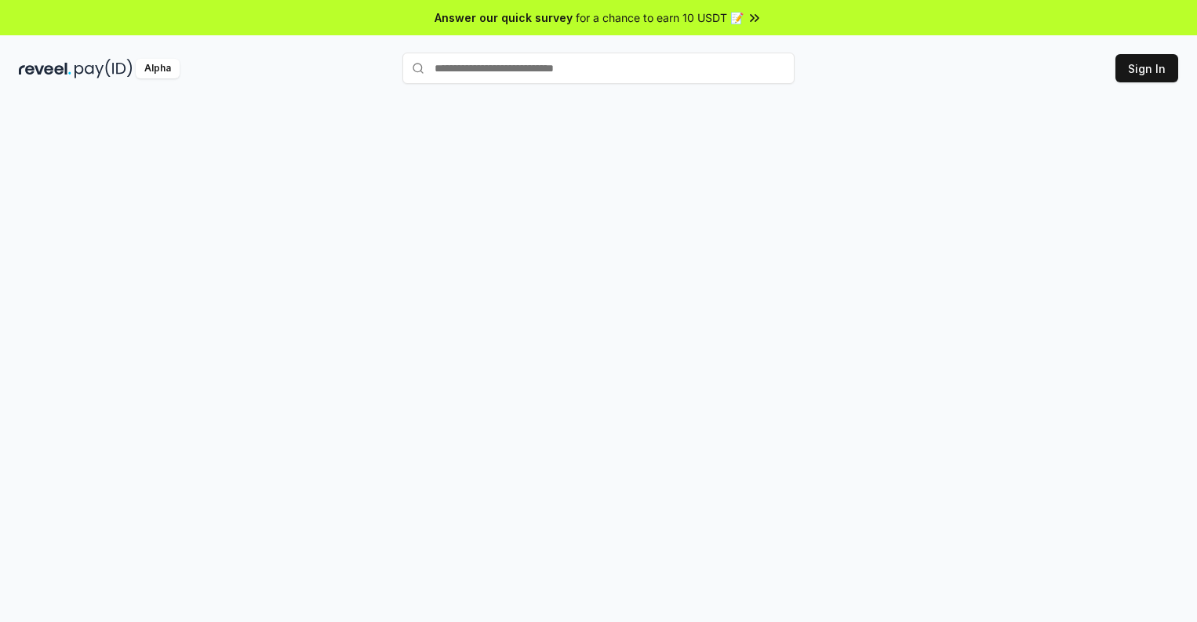 Image resolution: width=1197 pixels, height=622 pixels. What do you see at coordinates (158, 68) in the screenshot?
I see `div: Alpha` at bounding box center [158, 68].